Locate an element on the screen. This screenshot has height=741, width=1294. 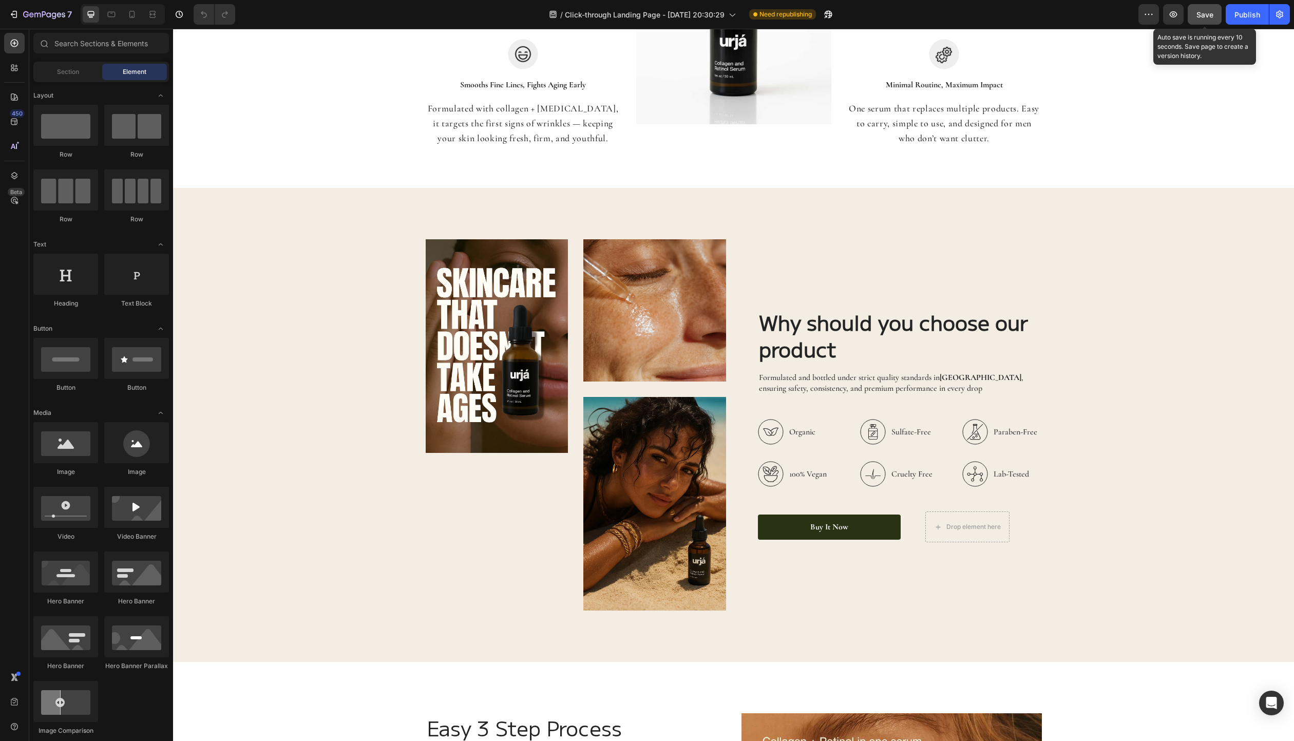
p: Sulfate-Free is located at coordinates (739, 403).